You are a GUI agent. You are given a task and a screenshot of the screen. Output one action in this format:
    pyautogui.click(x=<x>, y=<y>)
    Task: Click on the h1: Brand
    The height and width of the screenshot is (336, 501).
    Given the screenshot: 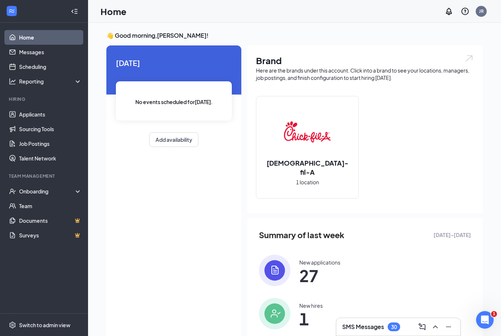 What is the action you would take?
    pyautogui.click(x=365, y=61)
    